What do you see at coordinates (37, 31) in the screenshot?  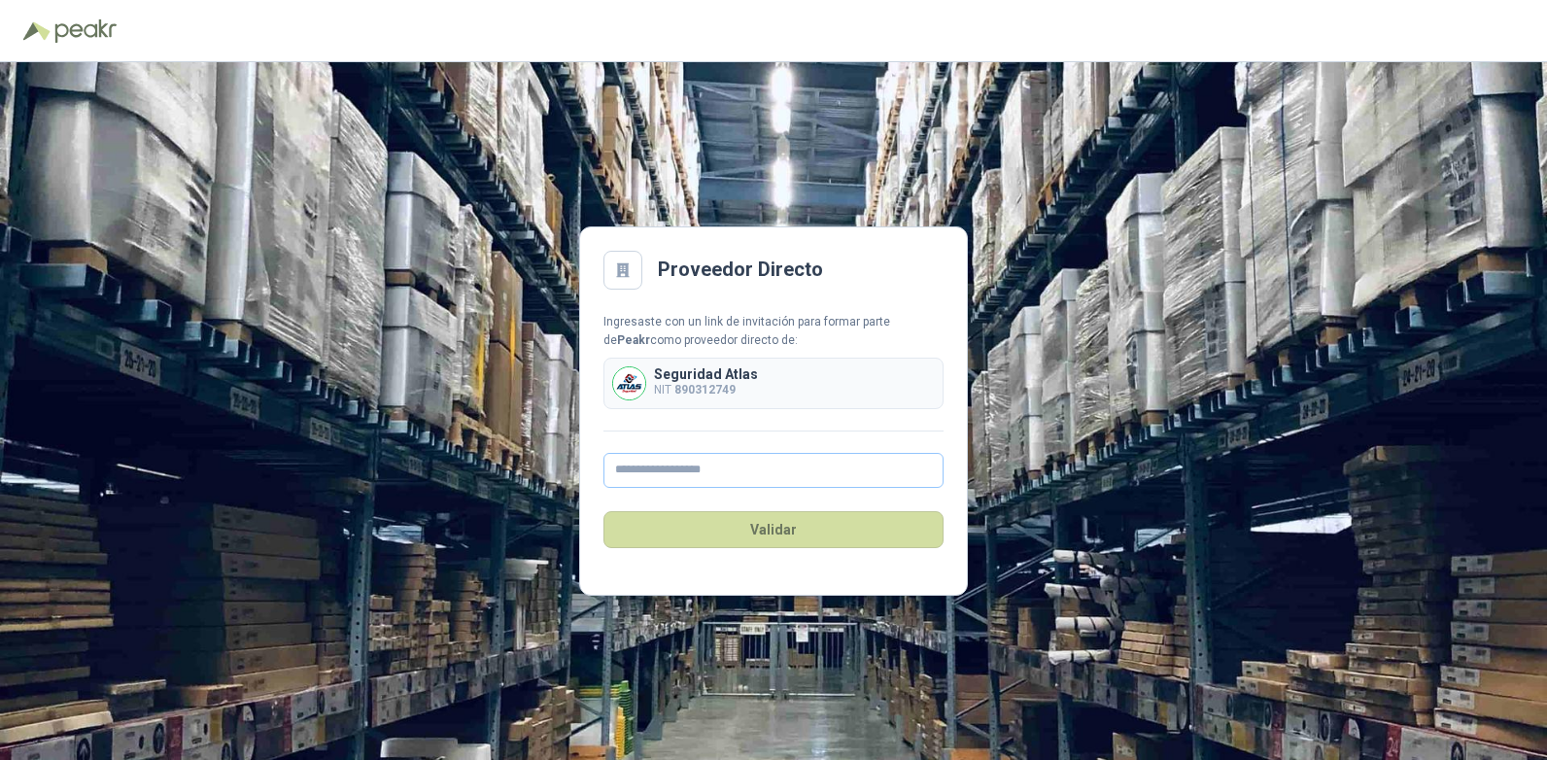 I see `img: Logo` at bounding box center [37, 31].